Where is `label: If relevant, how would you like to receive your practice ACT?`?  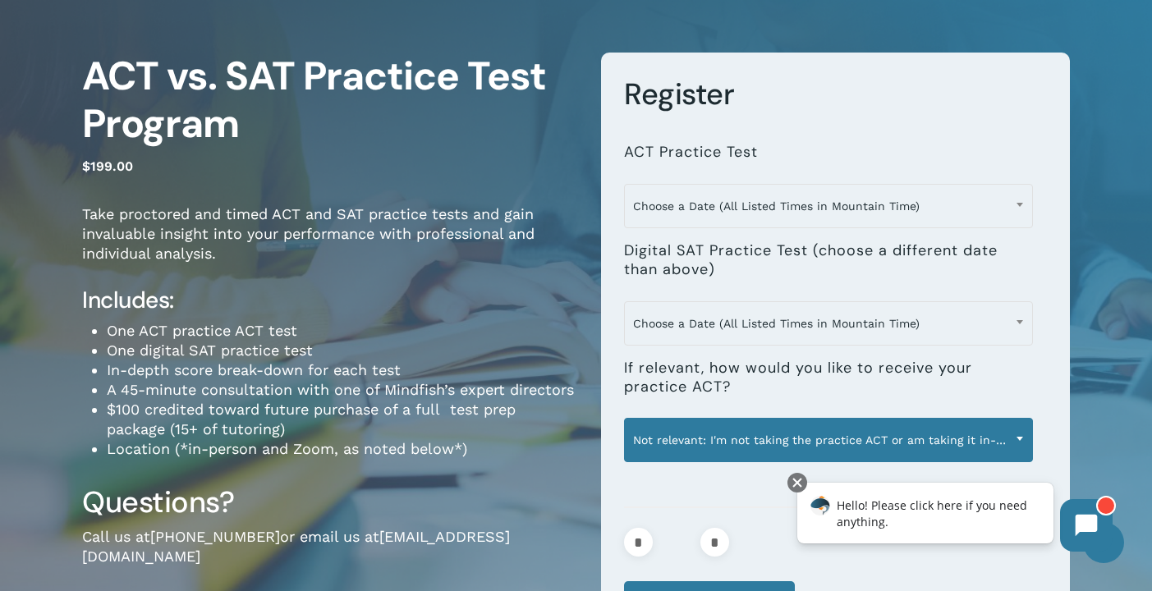
label: If relevant, how would you like to receive your practice ACT? is located at coordinates (829, 378).